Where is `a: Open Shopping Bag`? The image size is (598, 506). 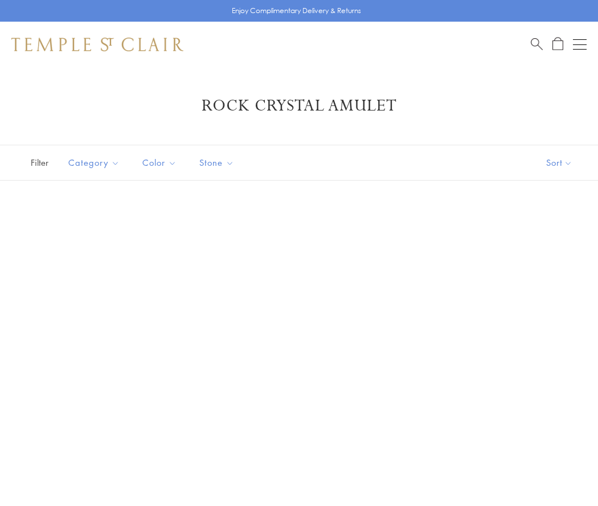
a: Open Shopping Bag is located at coordinates (558, 44).